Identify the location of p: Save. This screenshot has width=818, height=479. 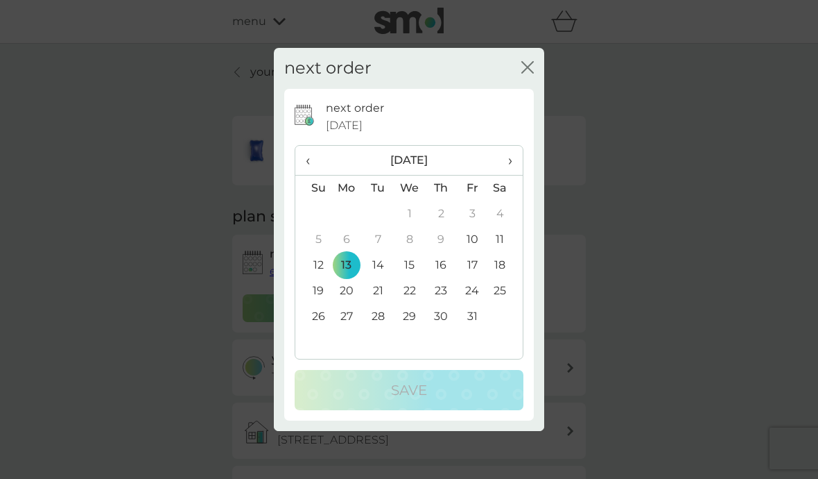
(409, 390).